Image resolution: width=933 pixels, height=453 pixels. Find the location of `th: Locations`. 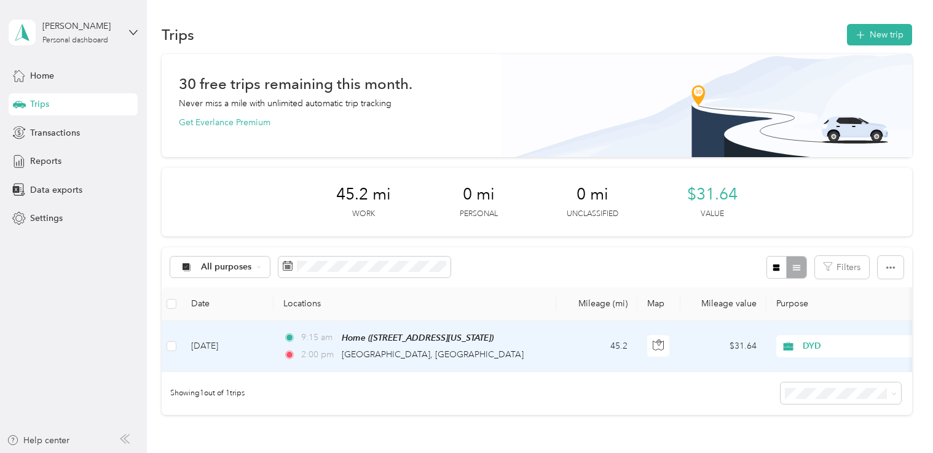

th: Locations is located at coordinates (415, 304).